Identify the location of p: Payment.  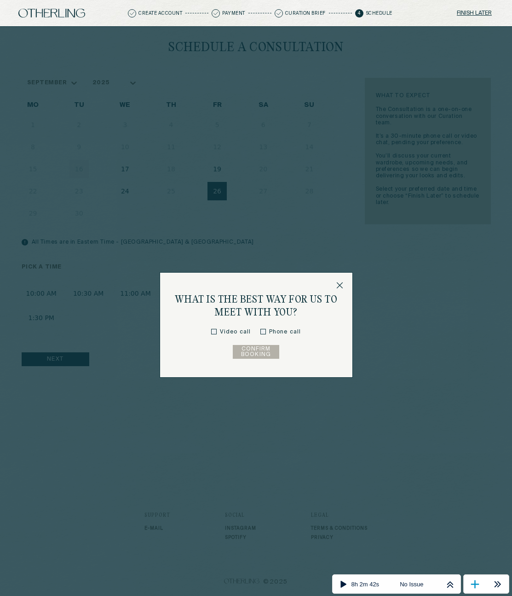
(234, 13).